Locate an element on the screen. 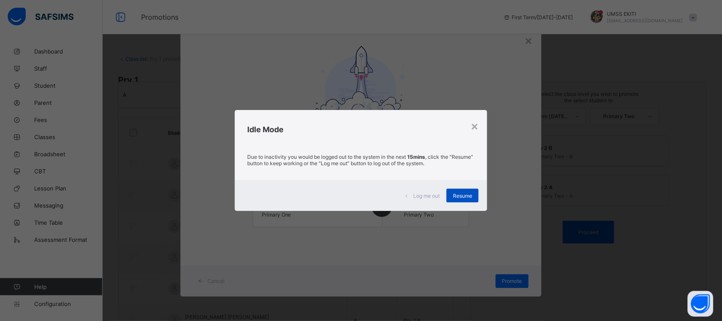 The height and width of the screenshot is (321, 722). h2: Idle Mode is located at coordinates (361, 129).